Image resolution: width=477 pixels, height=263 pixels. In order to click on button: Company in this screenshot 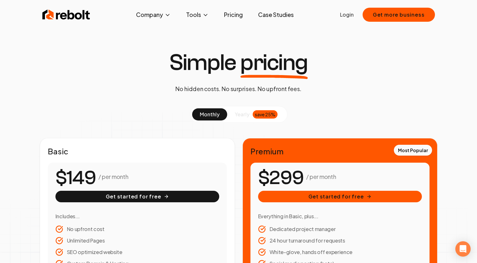, I will do `click(153, 15)`.